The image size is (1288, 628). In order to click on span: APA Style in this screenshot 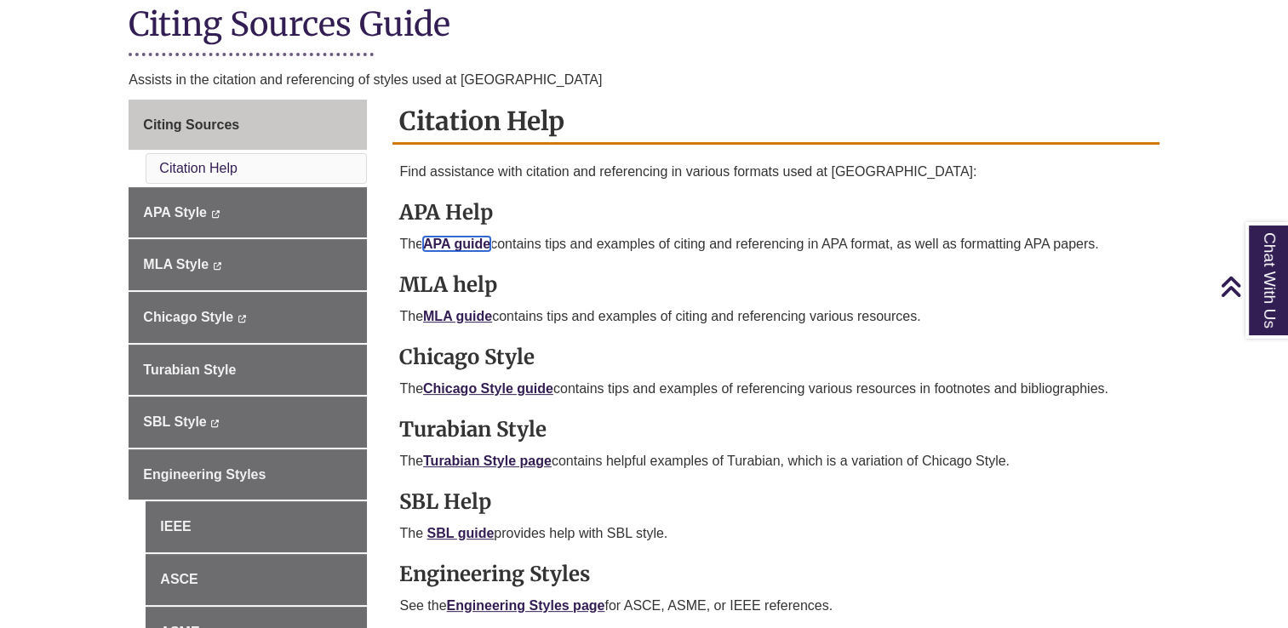, I will do `click(174, 212)`.